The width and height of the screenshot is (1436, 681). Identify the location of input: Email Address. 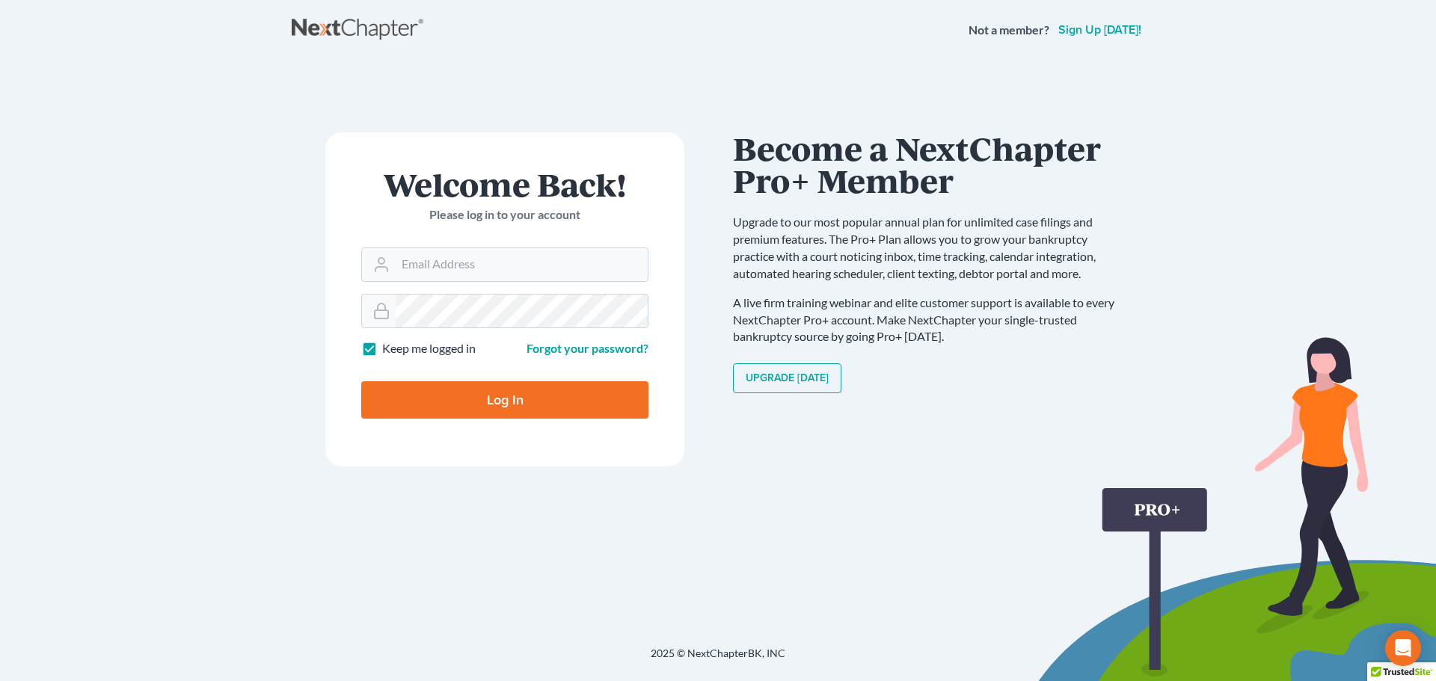
(521, 265).